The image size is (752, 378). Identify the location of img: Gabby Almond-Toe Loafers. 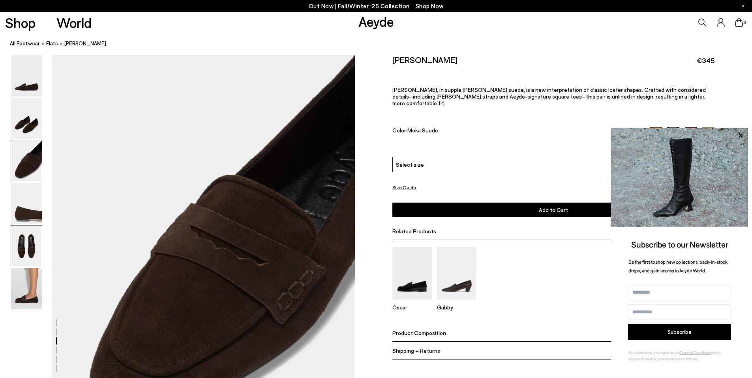
(457, 273).